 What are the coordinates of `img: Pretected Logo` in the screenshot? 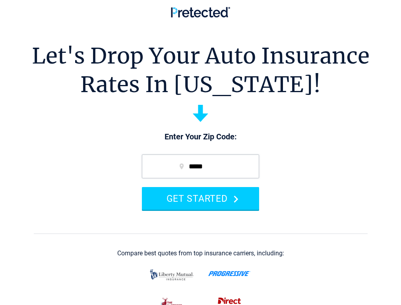 It's located at (200, 12).